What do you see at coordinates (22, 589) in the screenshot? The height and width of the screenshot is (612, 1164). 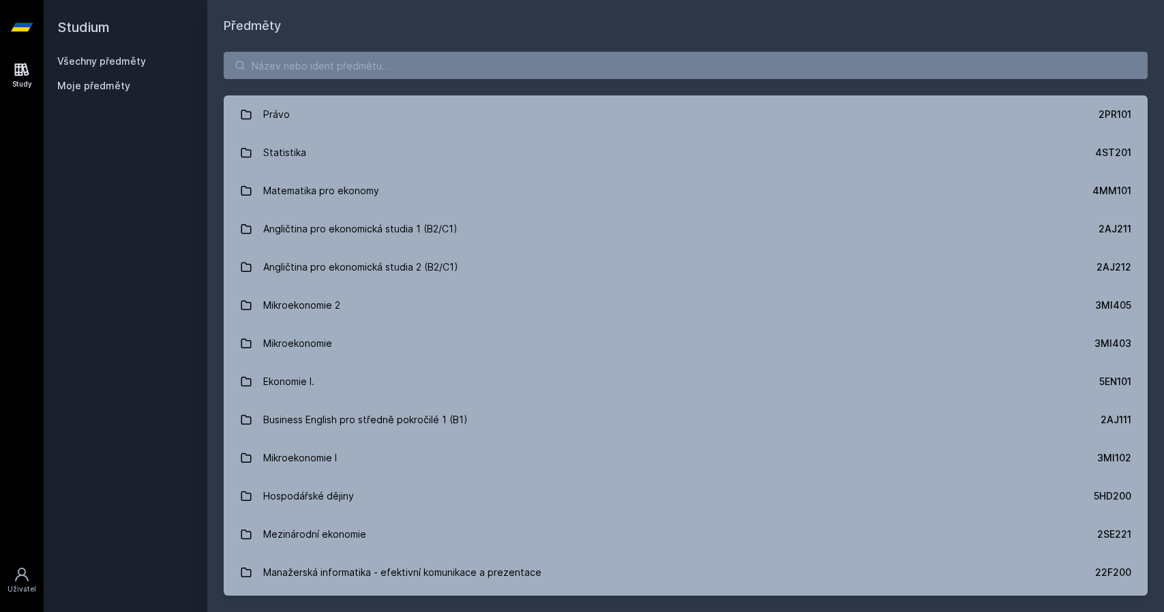 I see `div: Uživatel` at bounding box center [22, 589].